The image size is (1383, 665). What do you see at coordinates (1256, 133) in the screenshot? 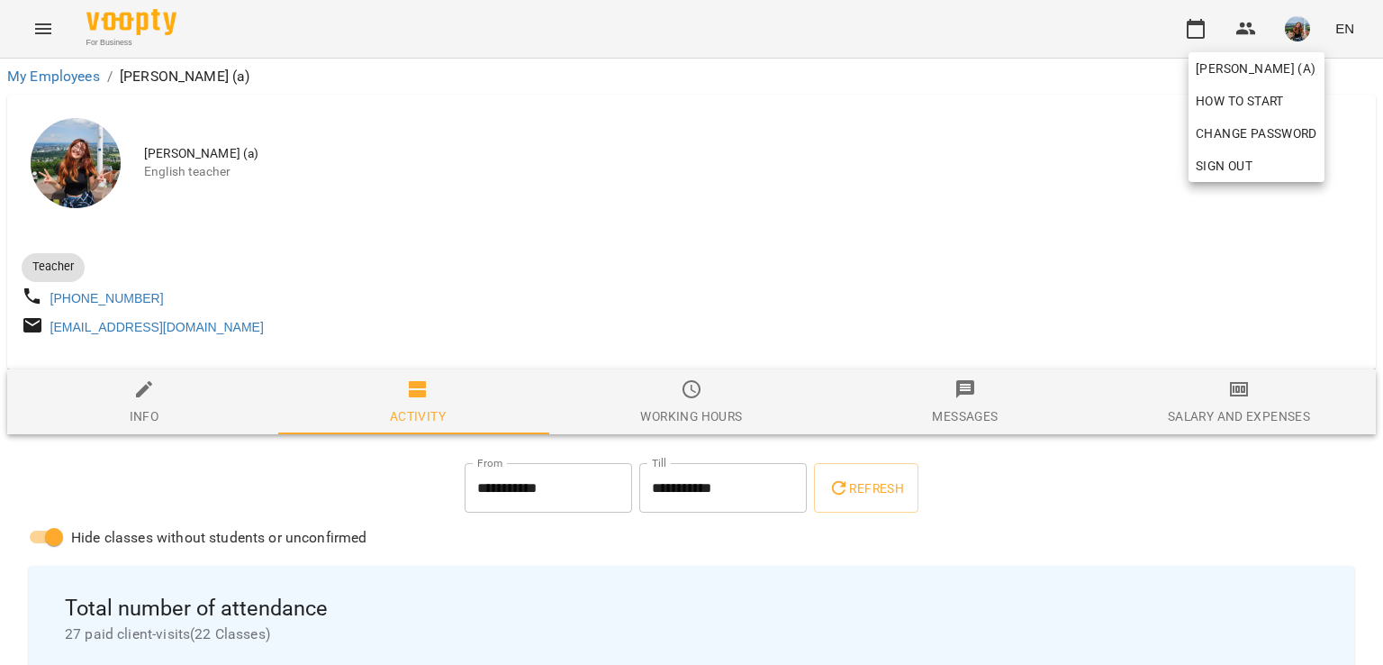
I see `span: Change Password` at bounding box center [1256, 133].